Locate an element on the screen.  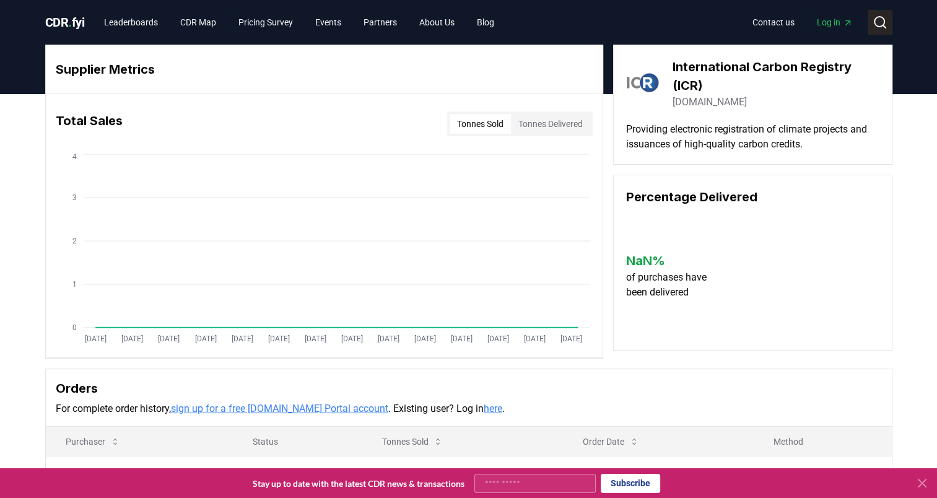
img: International Carbon Registry (ICR)-logo is located at coordinates (643, 84).